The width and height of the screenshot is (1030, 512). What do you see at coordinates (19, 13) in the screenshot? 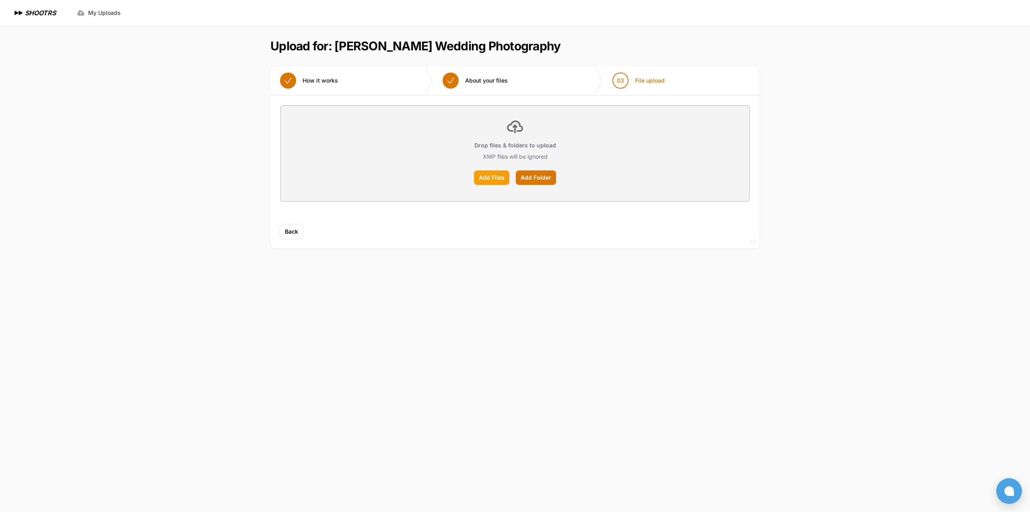
I see `img: SHOOTRS` at bounding box center [19, 13].